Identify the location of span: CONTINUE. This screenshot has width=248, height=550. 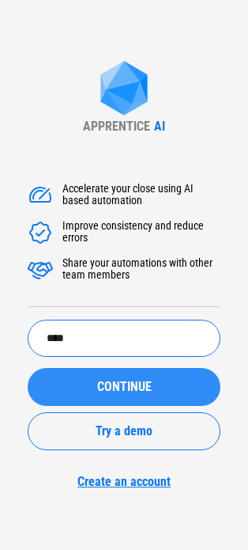
(124, 387).